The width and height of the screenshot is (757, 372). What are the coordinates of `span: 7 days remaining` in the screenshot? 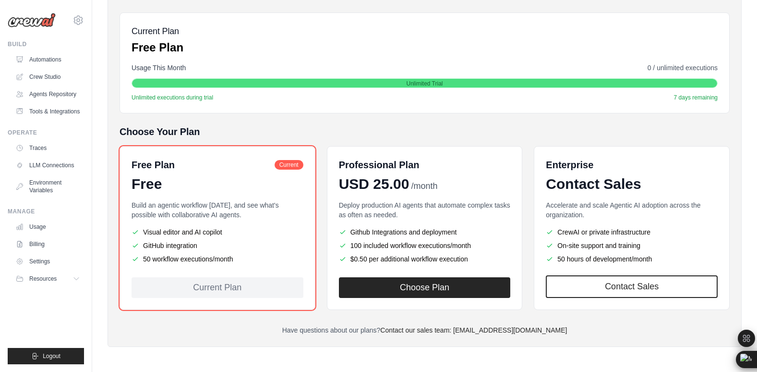 It's located at (696, 97).